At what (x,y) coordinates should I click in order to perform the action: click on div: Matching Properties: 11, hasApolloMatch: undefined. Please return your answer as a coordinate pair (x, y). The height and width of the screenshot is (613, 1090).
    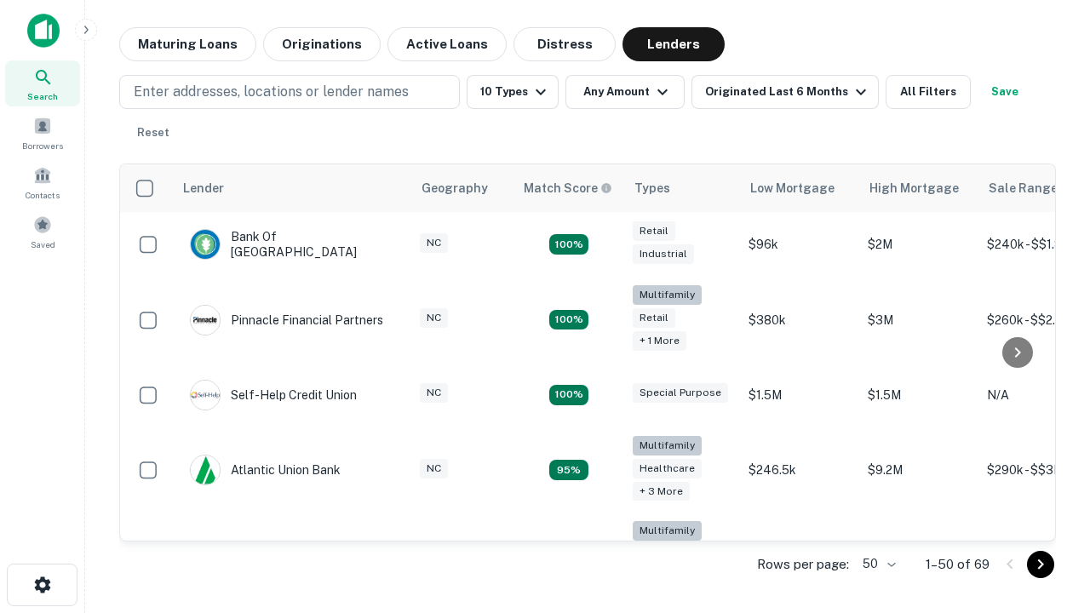
    Looking at the image, I should click on (569, 395).